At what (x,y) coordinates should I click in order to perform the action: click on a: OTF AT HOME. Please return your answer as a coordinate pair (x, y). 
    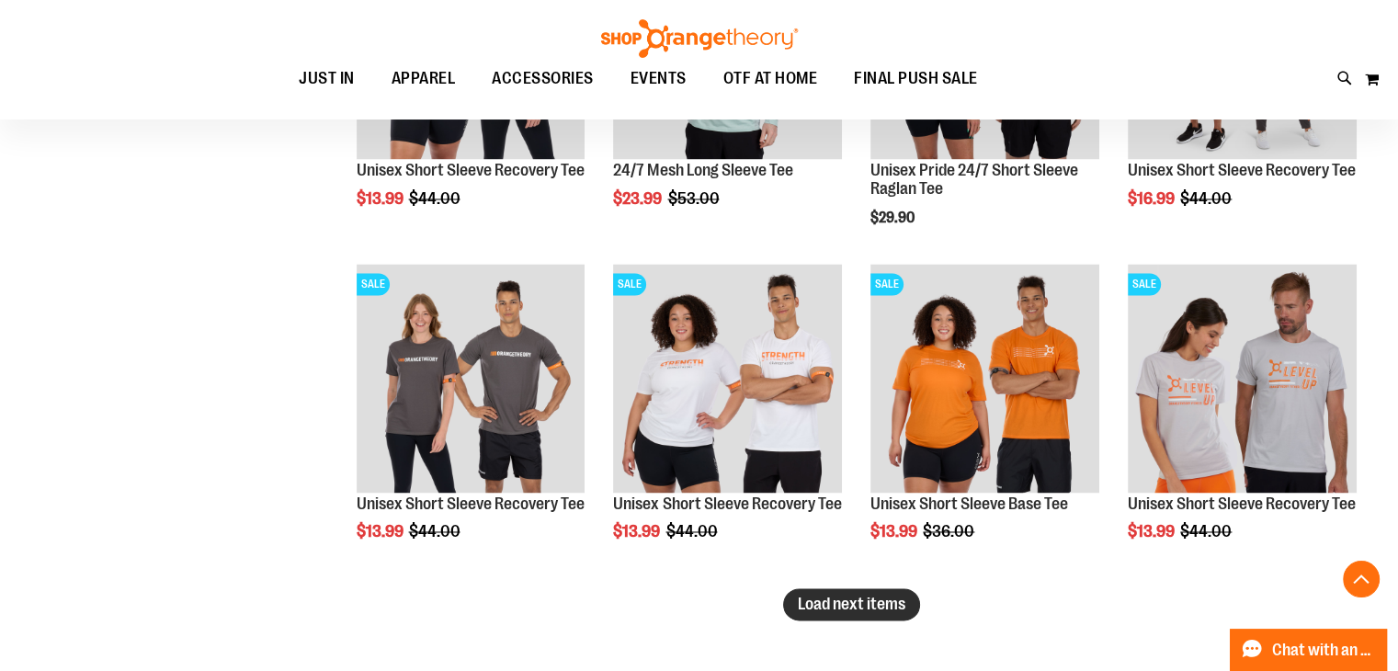
    Looking at the image, I should click on (770, 79).